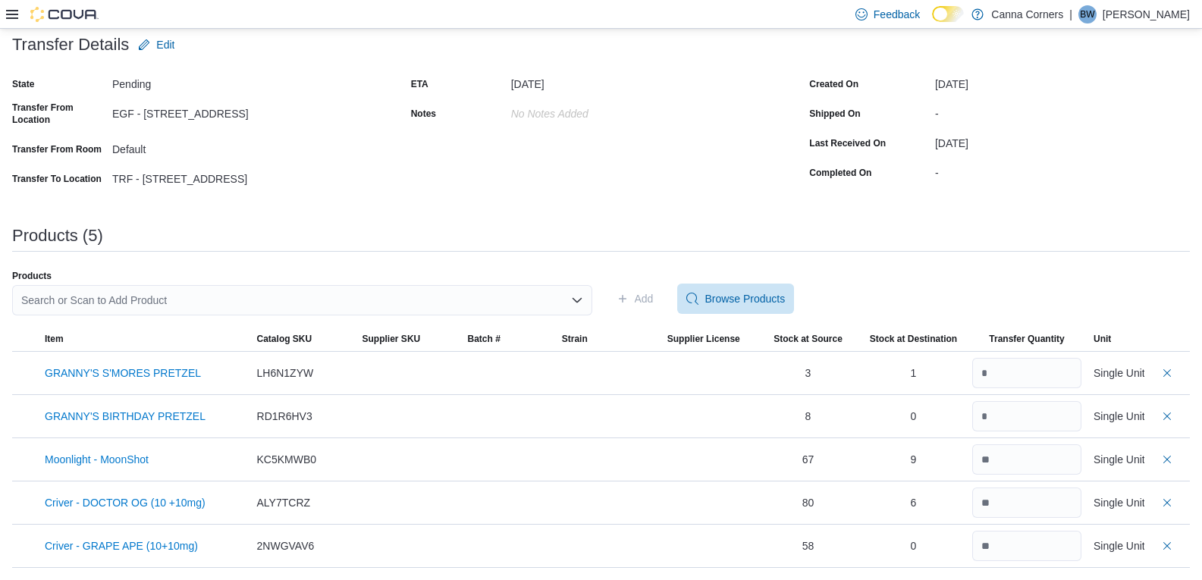  Describe the element at coordinates (303, 503) in the screenshot. I see `div: ALY7TCRZ` at that location.